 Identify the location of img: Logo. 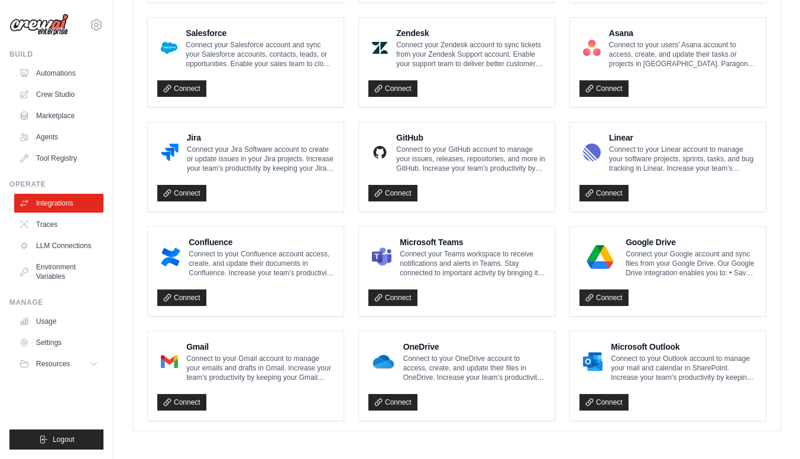
(39, 25).